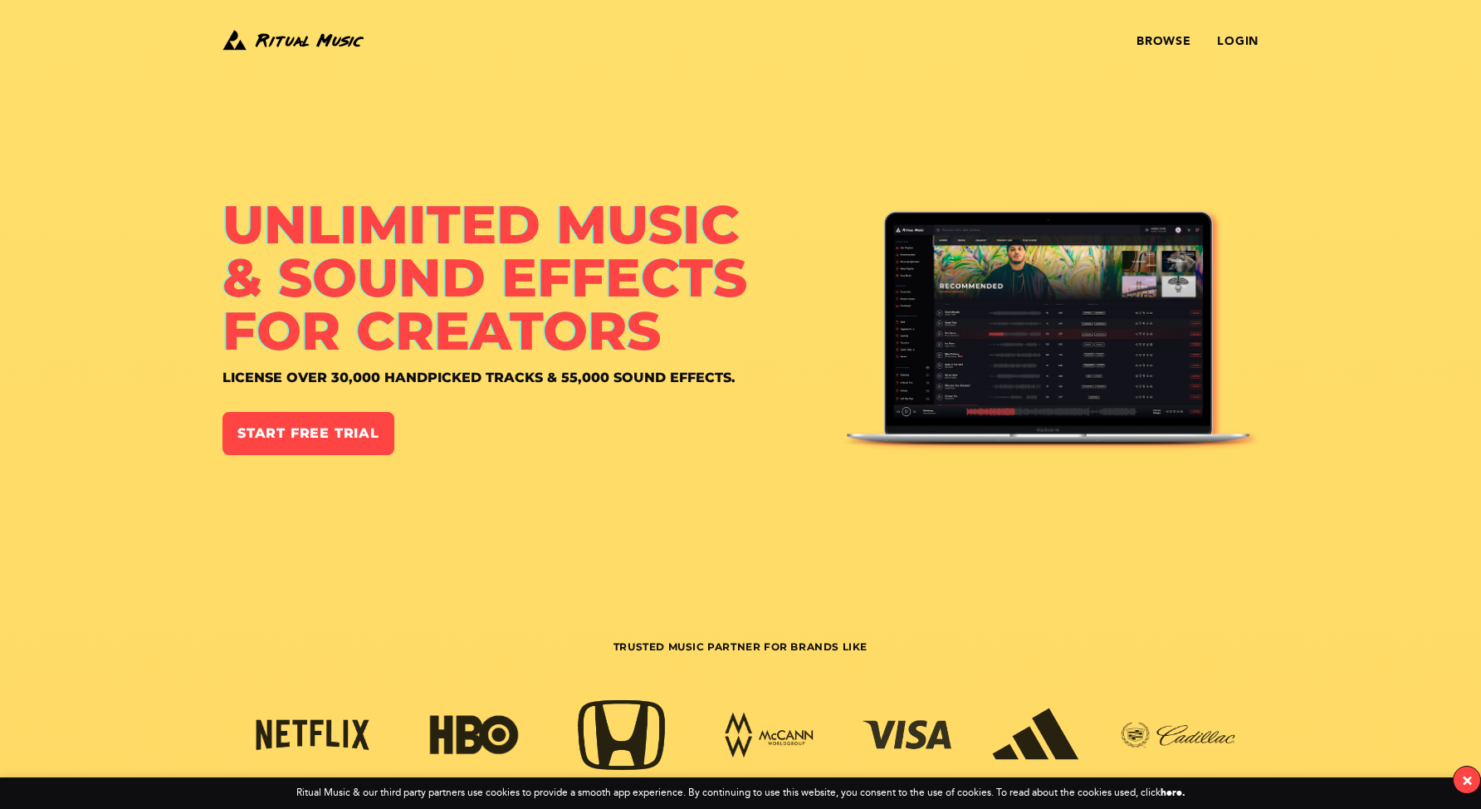 Image resolution: width=1481 pixels, height=809 pixels. What do you see at coordinates (474, 735) in the screenshot?
I see `img: hbo` at bounding box center [474, 735].